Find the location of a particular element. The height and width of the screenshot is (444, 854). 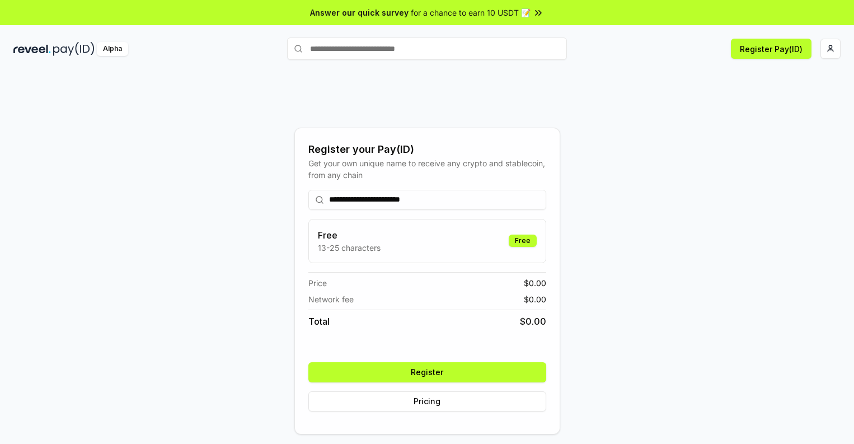

div: Register your Pay(ID) is located at coordinates (427, 149).